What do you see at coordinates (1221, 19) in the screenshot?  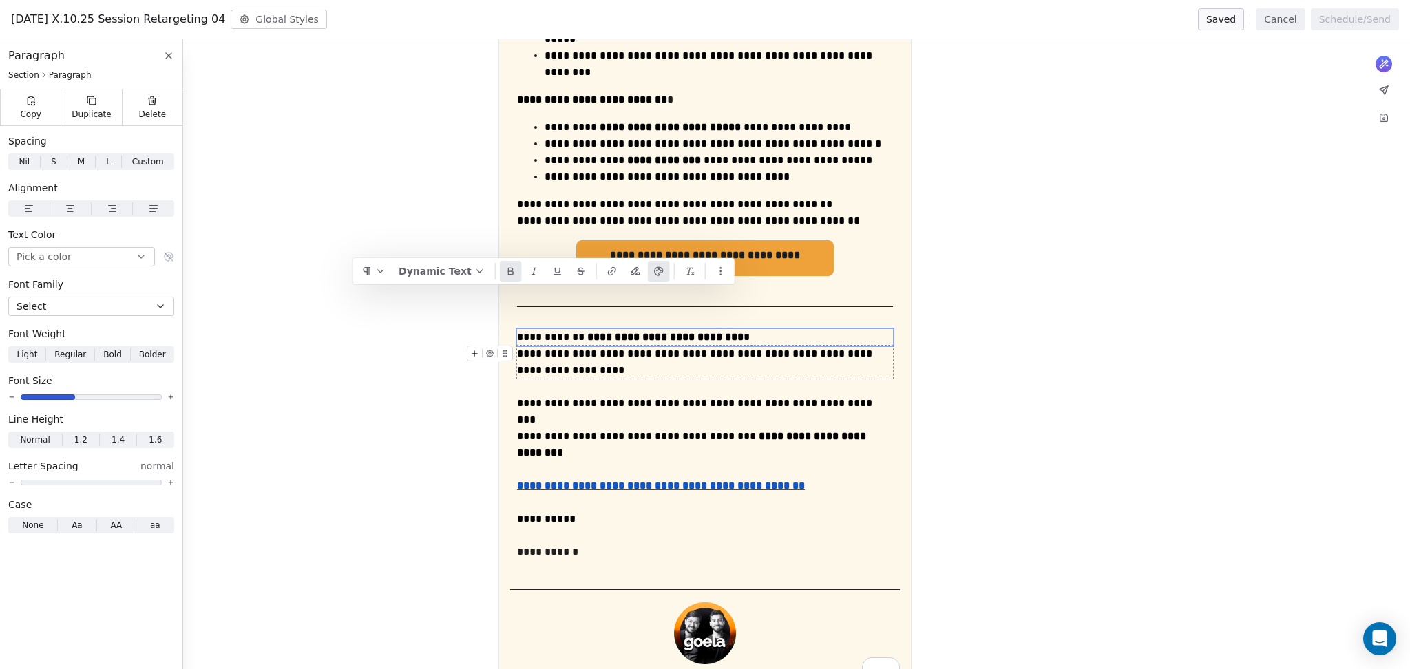 I see `button: Saved` at bounding box center [1221, 19].